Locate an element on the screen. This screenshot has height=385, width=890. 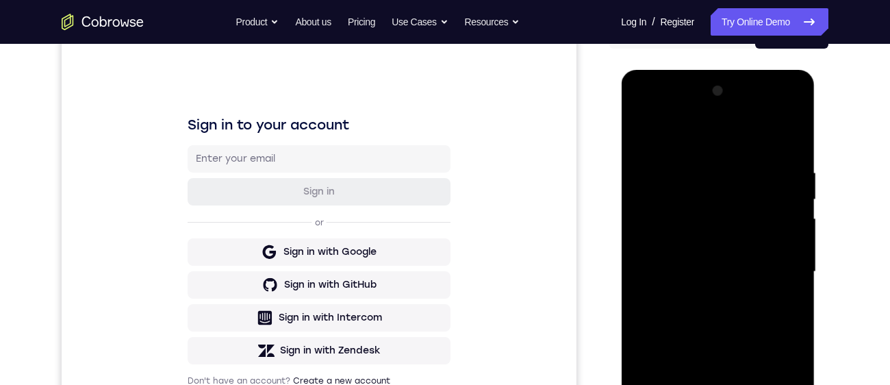
h1: Sign in to your account is located at coordinates (257, 103).